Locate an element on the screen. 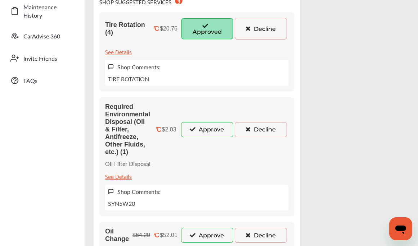 The image size is (418, 246). div: $52.01 is located at coordinates (168, 236).